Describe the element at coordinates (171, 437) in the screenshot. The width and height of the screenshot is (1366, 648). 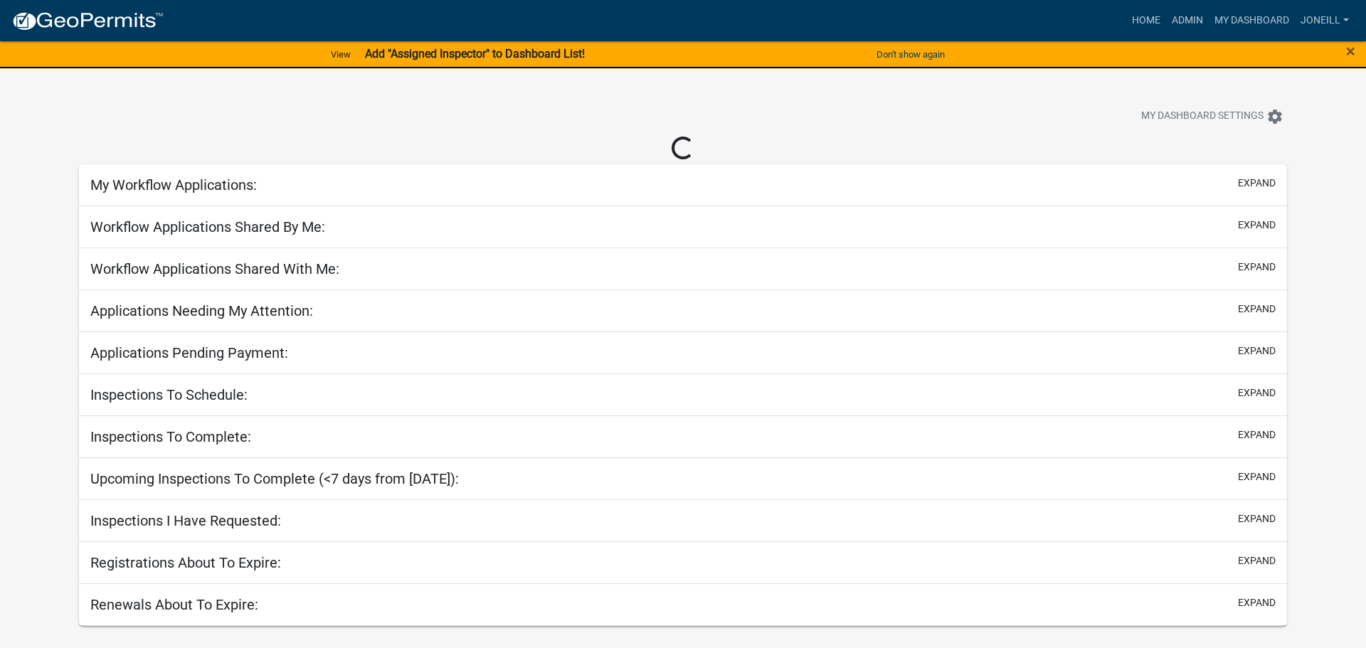
I see `h5: Inspections To Complete:` at that location.